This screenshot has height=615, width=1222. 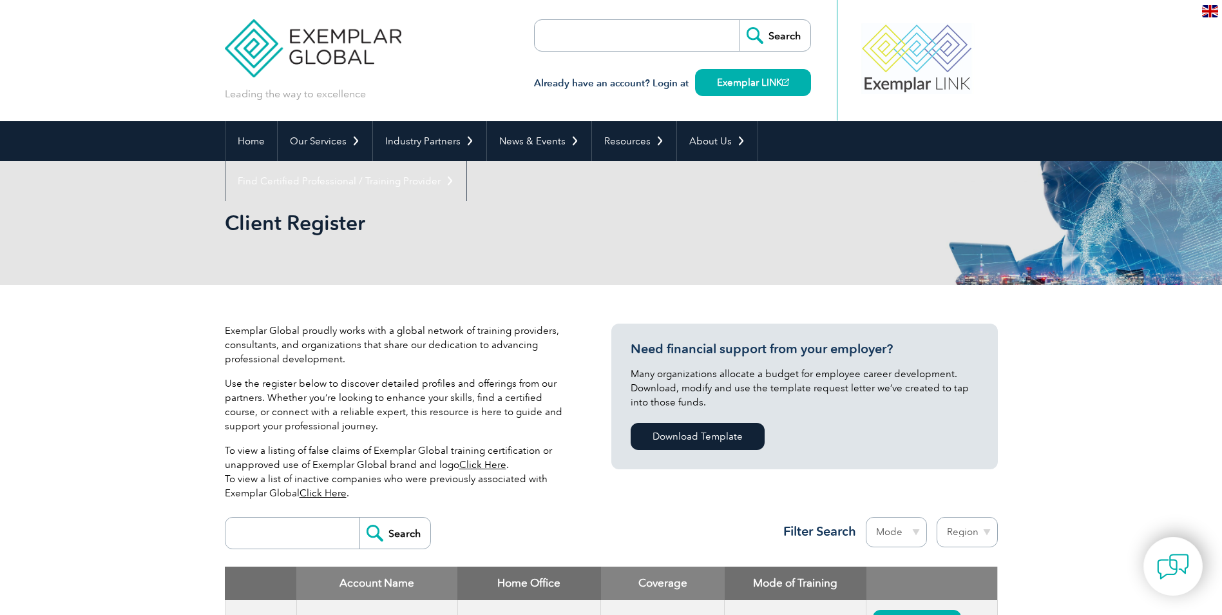 I want to click on a: Resources, so click(x=634, y=141).